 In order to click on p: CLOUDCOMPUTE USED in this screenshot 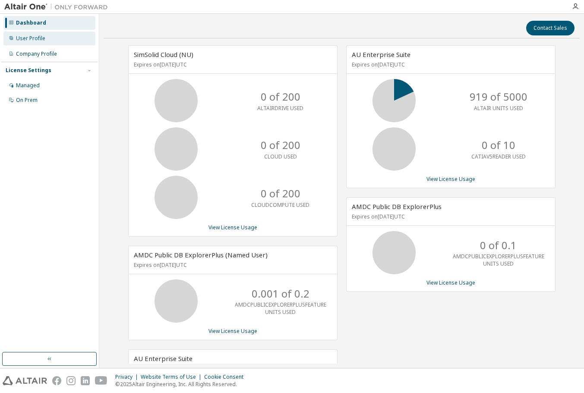, I will do `click(280, 205)`.